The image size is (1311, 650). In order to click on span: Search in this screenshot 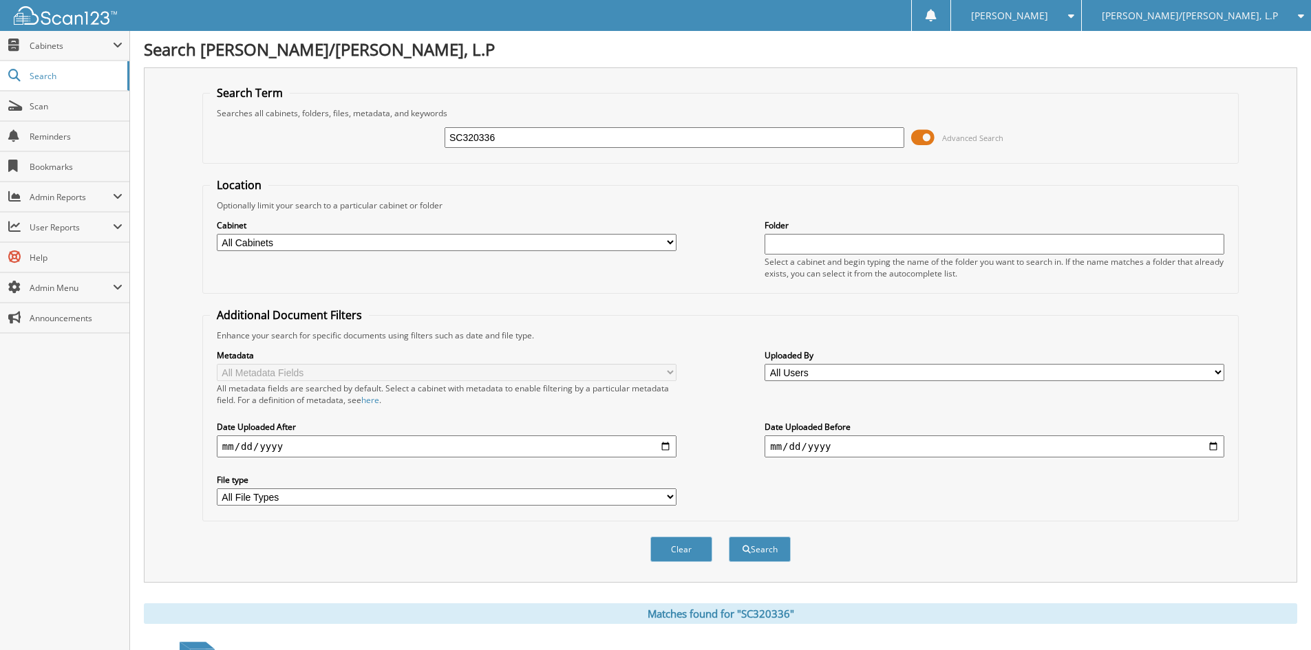, I will do `click(75, 76)`.